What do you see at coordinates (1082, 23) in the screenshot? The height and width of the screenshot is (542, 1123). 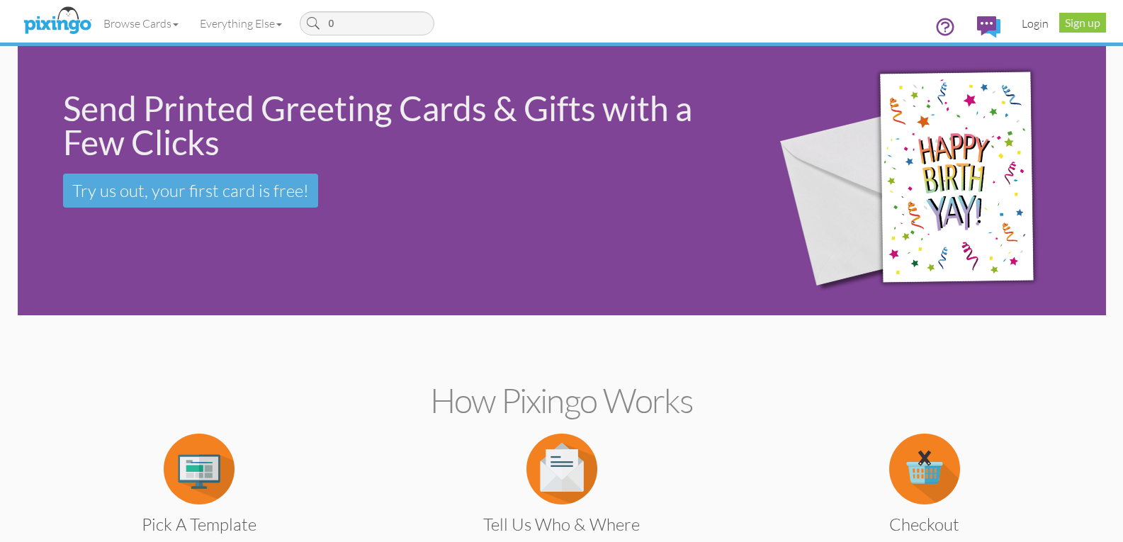 I see `a: Sign up` at bounding box center [1082, 23].